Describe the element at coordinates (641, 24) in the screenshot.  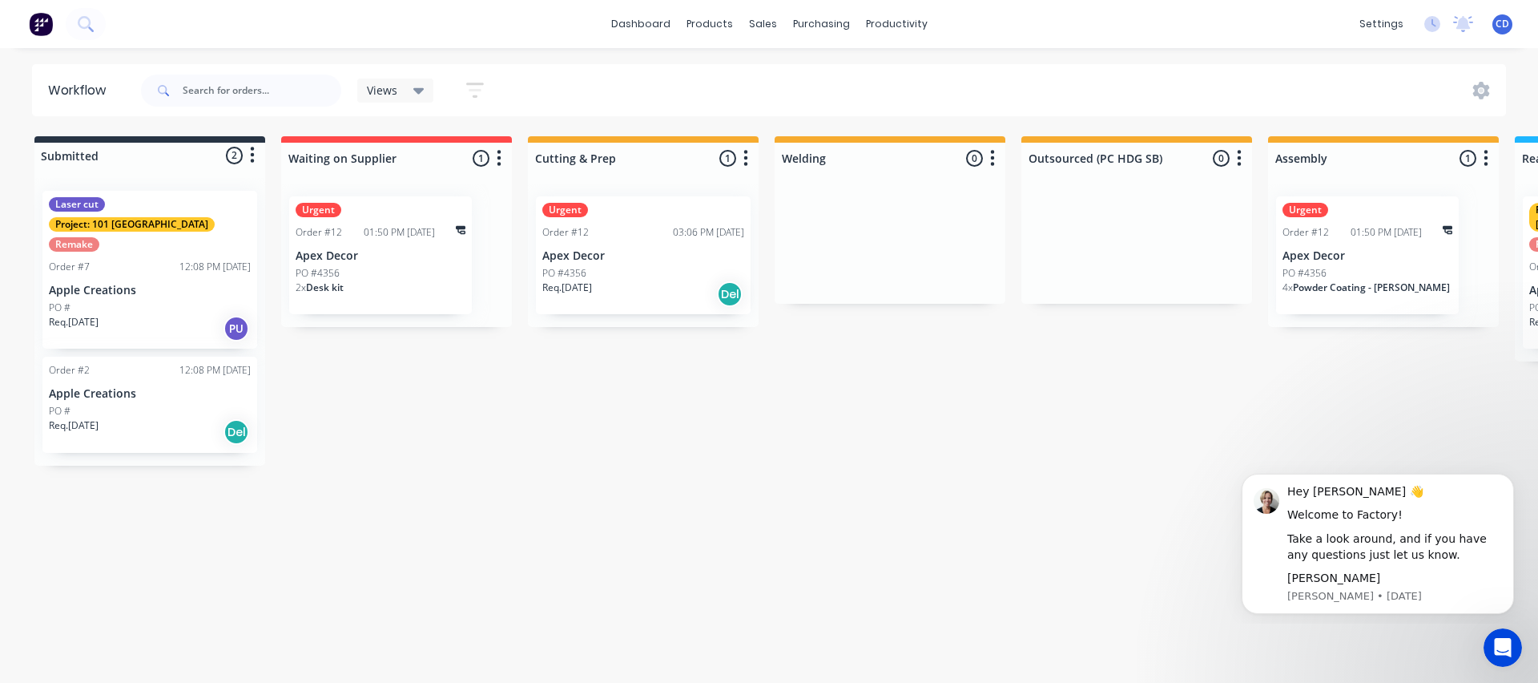
I see `a: dashboard` at that location.